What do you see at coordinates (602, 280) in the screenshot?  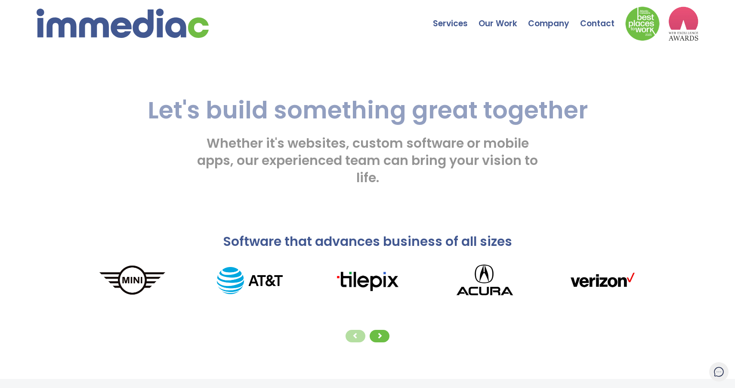 I see `img: verizonLogo.png` at bounding box center [602, 280].